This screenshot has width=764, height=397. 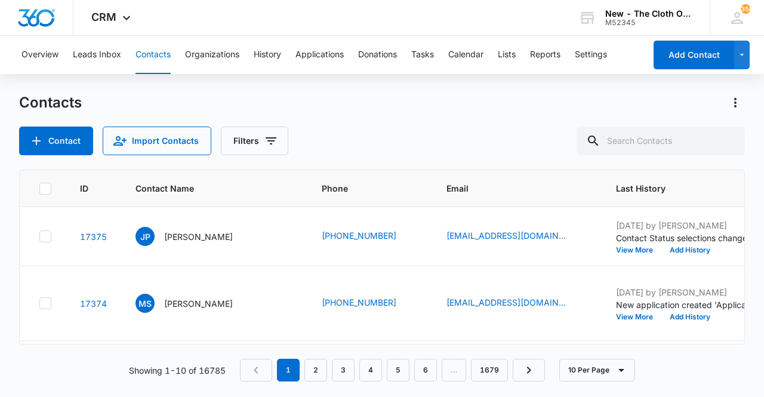 What do you see at coordinates (104, 17) in the screenshot?
I see `span: CRM` at bounding box center [104, 17].